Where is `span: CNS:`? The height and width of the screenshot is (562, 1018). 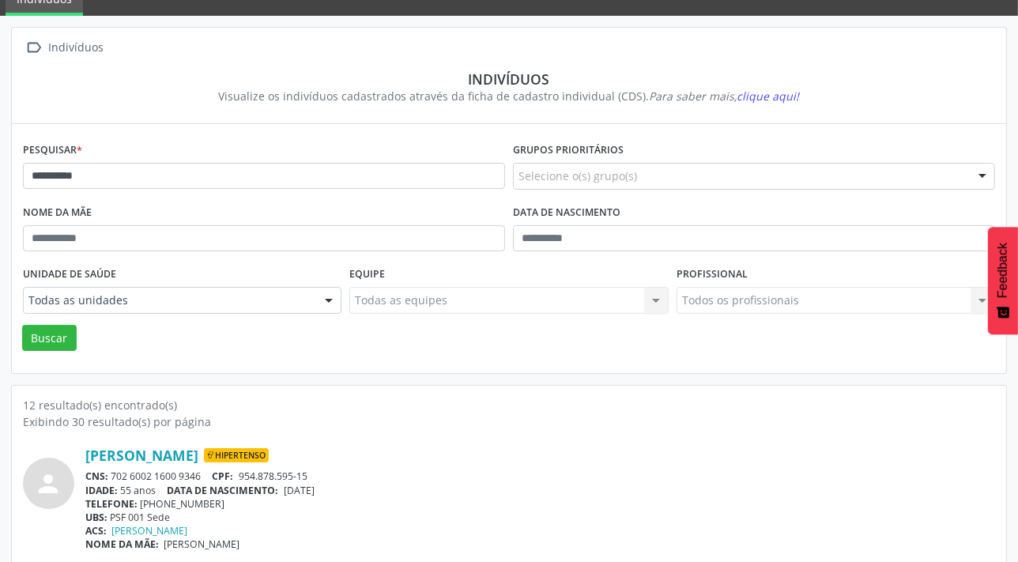 span: CNS: is located at coordinates (96, 476).